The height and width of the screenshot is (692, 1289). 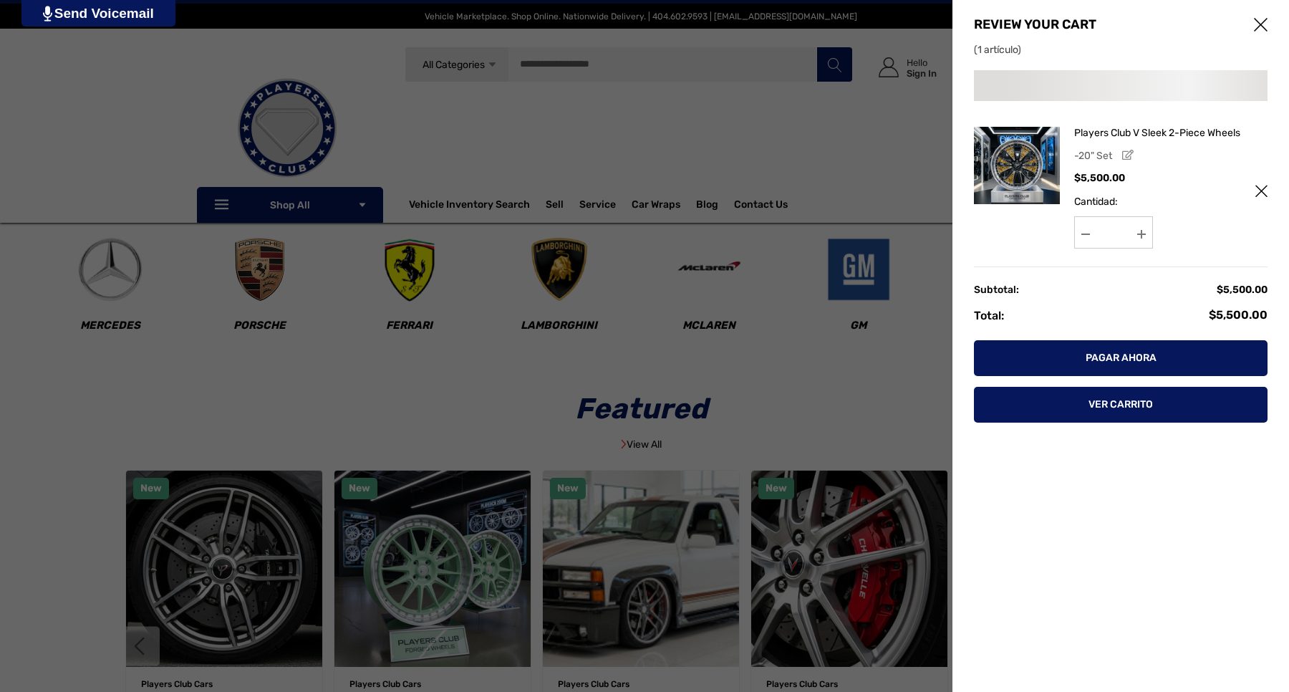 I want to click on a: Ver carrito, so click(x=1121, y=405).